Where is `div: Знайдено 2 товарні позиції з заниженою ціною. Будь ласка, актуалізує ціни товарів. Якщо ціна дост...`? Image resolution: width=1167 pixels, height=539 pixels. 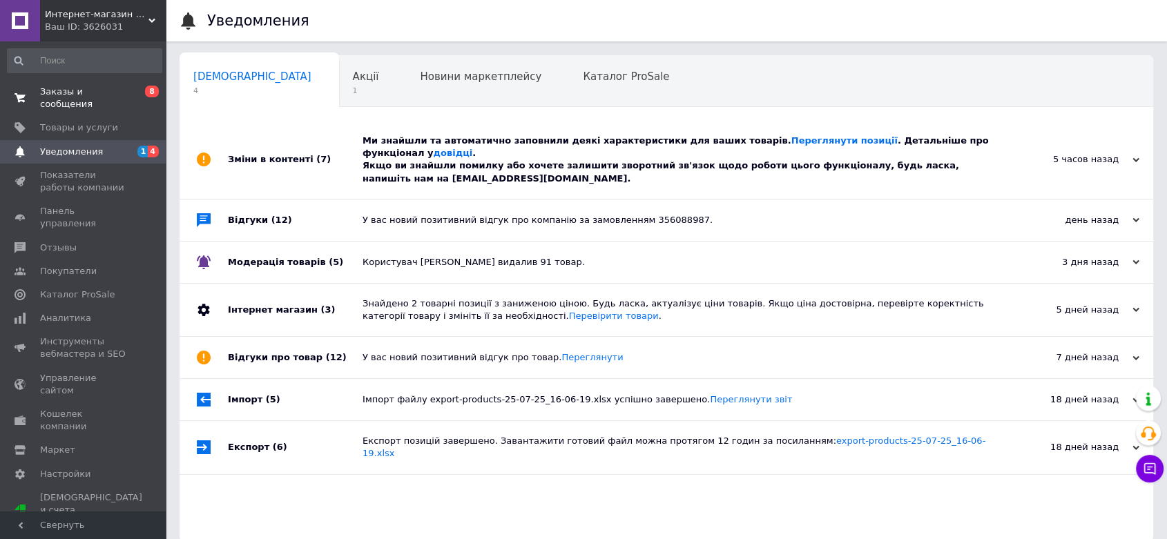
div: Знайдено 2 товарні позиції з заниженою ціною. Будь ласка, актуалізує ціни товарів. Якщо ціна дост... is located at coordinates (681, 310).